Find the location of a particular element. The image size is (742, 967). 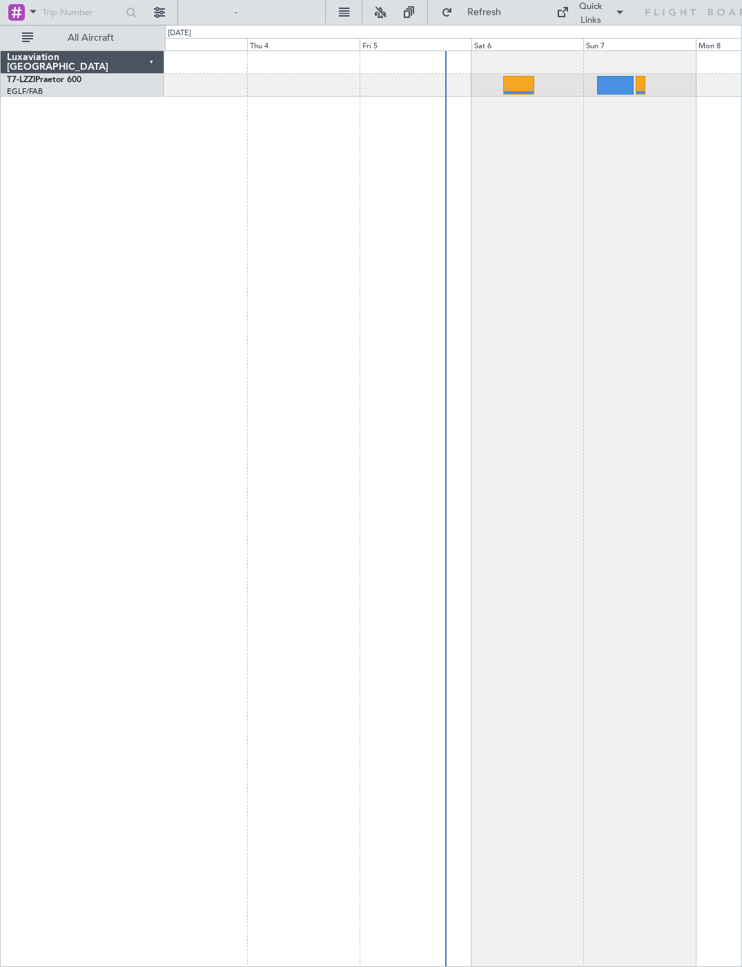

span: T7-LZZI is located at coordinates (21, 80).